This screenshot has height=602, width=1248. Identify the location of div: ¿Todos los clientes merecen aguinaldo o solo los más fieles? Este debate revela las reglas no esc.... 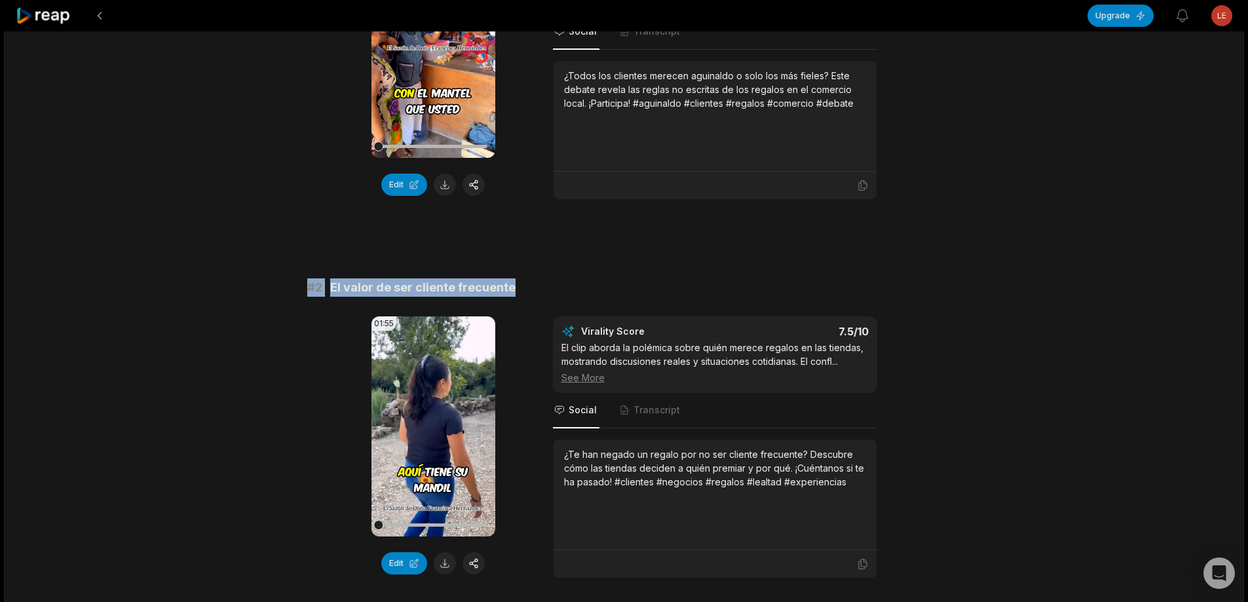
(715, 89).